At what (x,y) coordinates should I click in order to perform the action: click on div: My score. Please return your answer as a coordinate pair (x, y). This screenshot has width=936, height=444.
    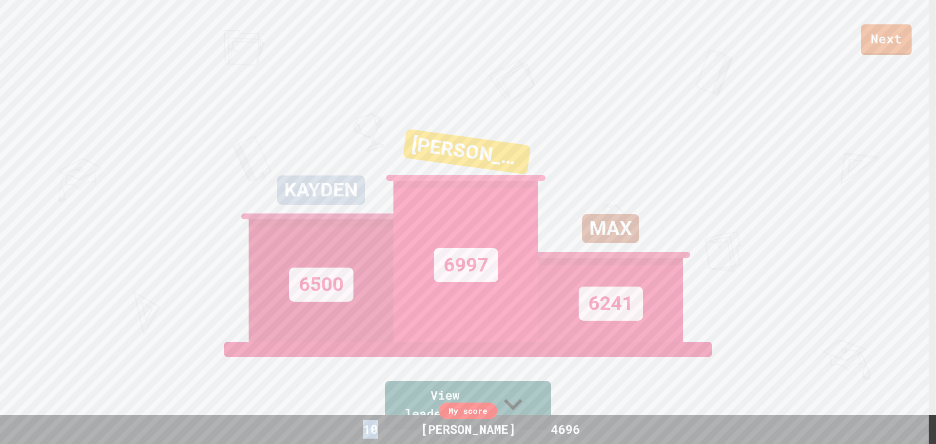
    Looking at the image, I should click on (468, 411).